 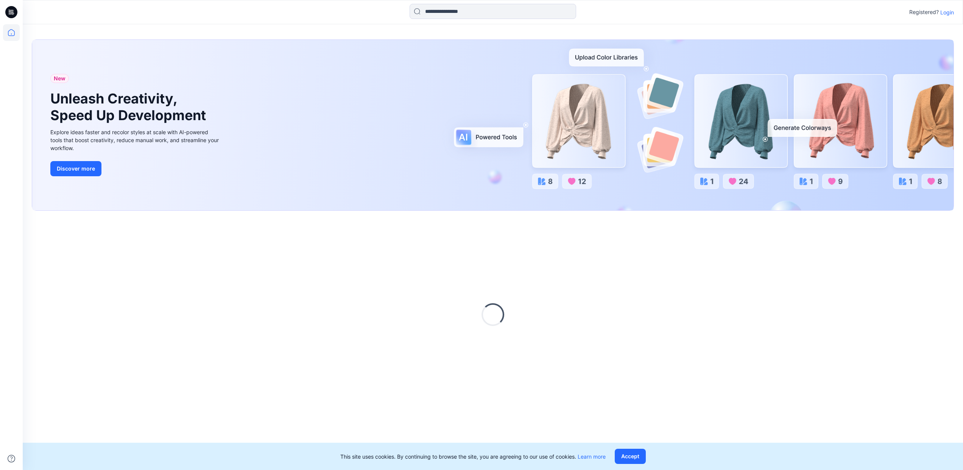 What do you see at coordinates (473, 456) in the screenshot?
I see `p: This site uses cookies. By continuing to browse the site, you are agreeing to our use of cookies.` at bounding box center [473, 456].